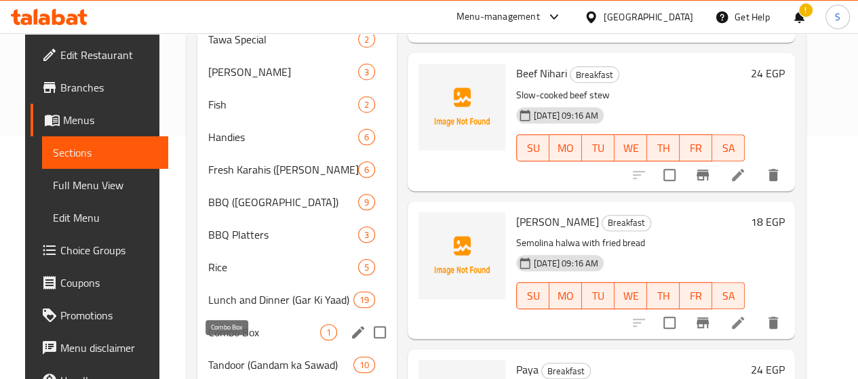 The image size is (858, 379). I want to click on span: Coupons, so click(109, 283).